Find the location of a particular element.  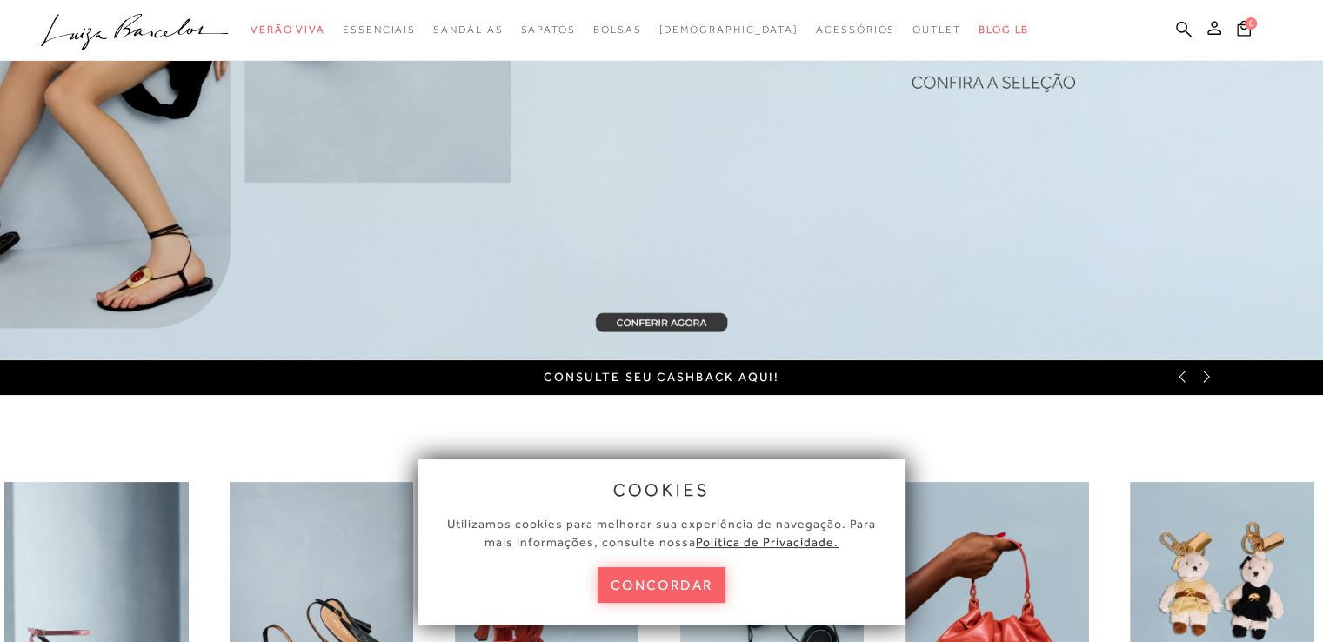

span: Acessórios is located at coordinates (855, 30).